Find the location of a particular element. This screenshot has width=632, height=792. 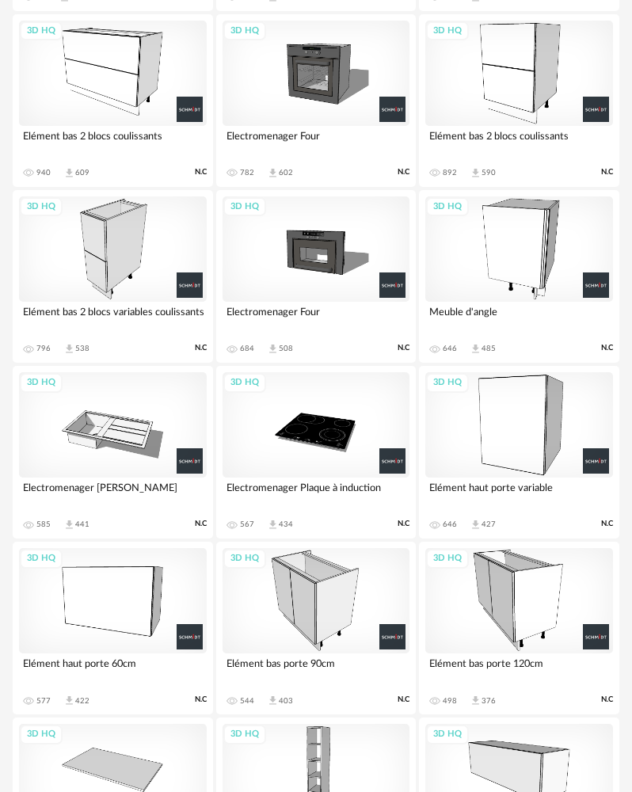

a: 3D HQ Elément bas 2 blocs coulissants 940 Download icon 609 N.C is located at coordinates (112, 101).